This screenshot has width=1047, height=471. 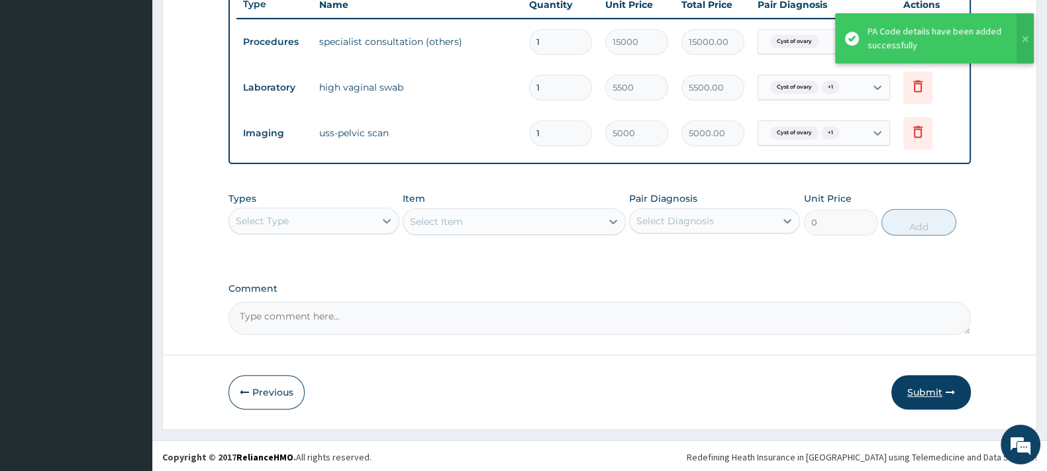 What do you see at coordinates (262, 221) in the screenshot?
I see `div: Select Type` at bounding box center [262, 221].